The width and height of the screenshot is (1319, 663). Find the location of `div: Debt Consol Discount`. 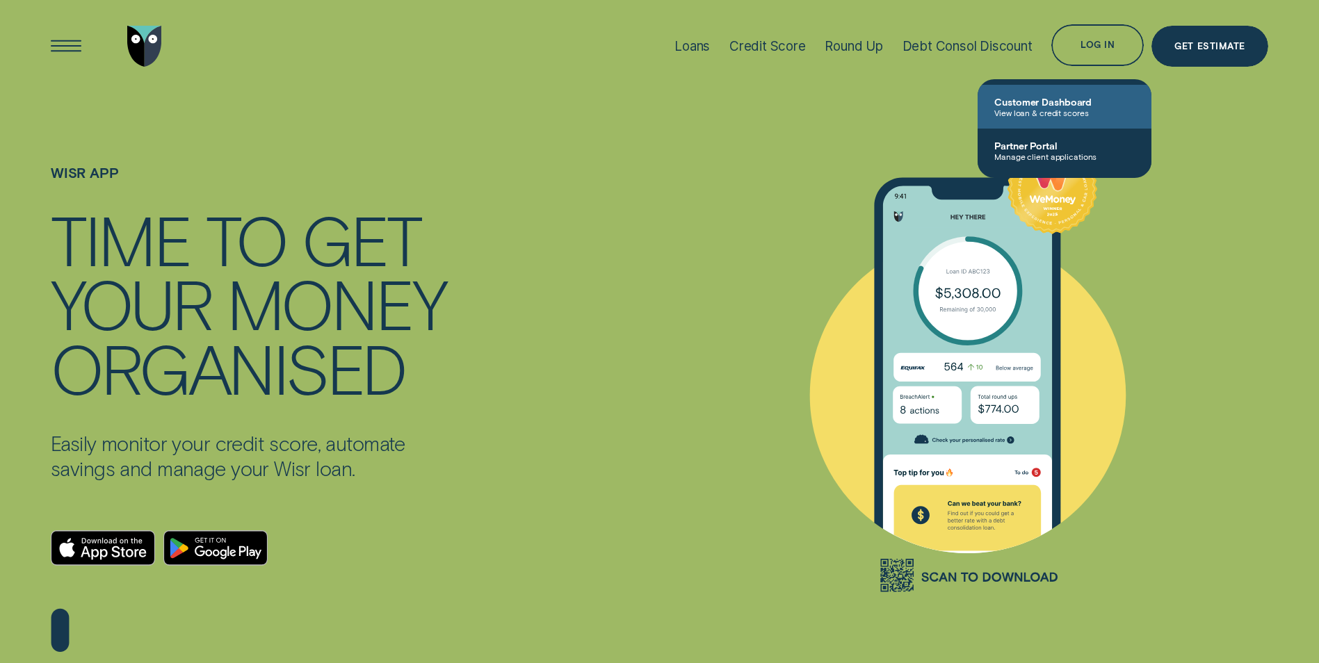

div: Debt Consol Discount is located at coordinates (967, 46).